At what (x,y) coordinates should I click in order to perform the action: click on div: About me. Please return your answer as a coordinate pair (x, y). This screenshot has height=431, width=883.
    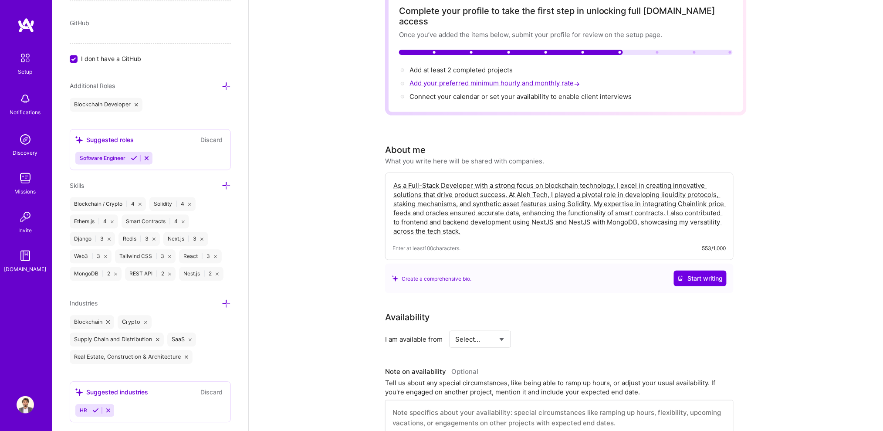
    Looking at the image, I should click on (405, 150).